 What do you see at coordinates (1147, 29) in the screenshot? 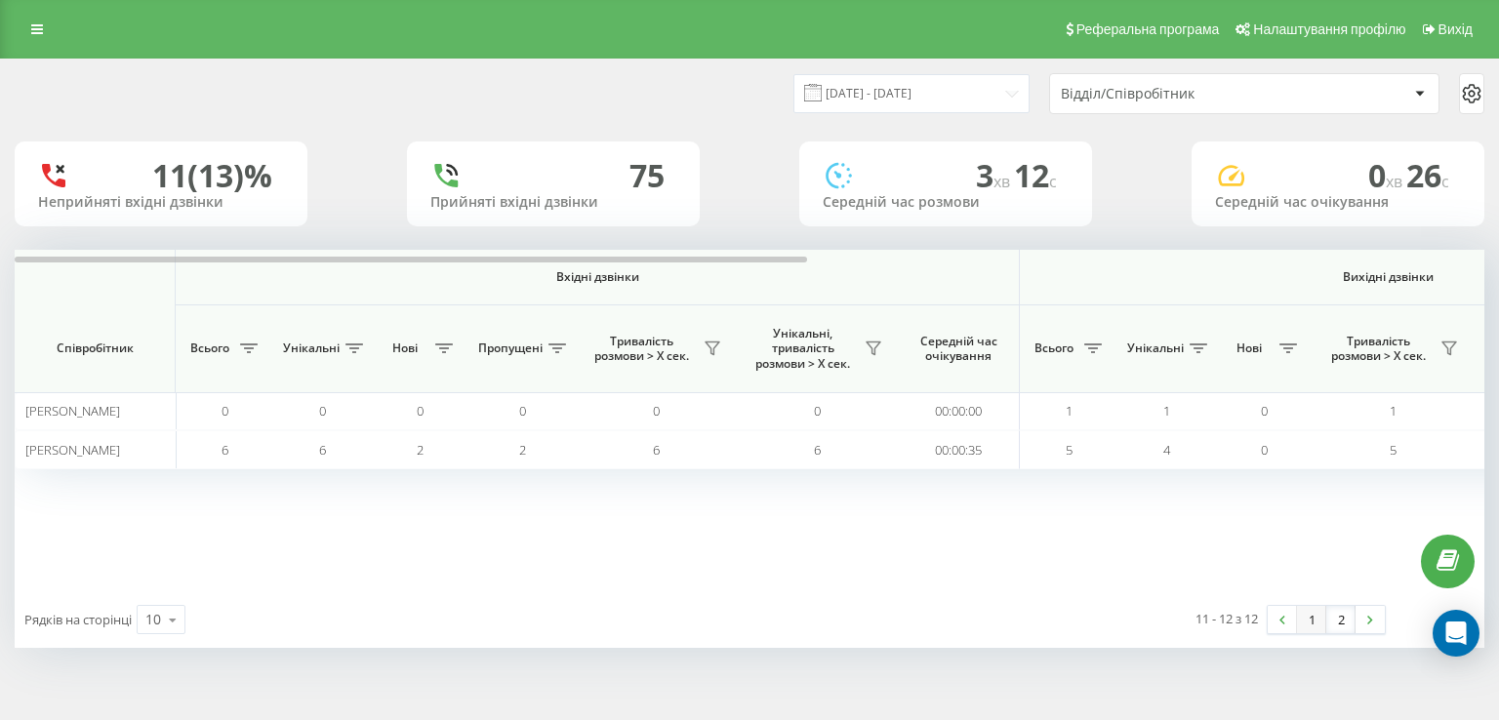
I see `span: Реферальна програма` at bounding box center [1147, 29].